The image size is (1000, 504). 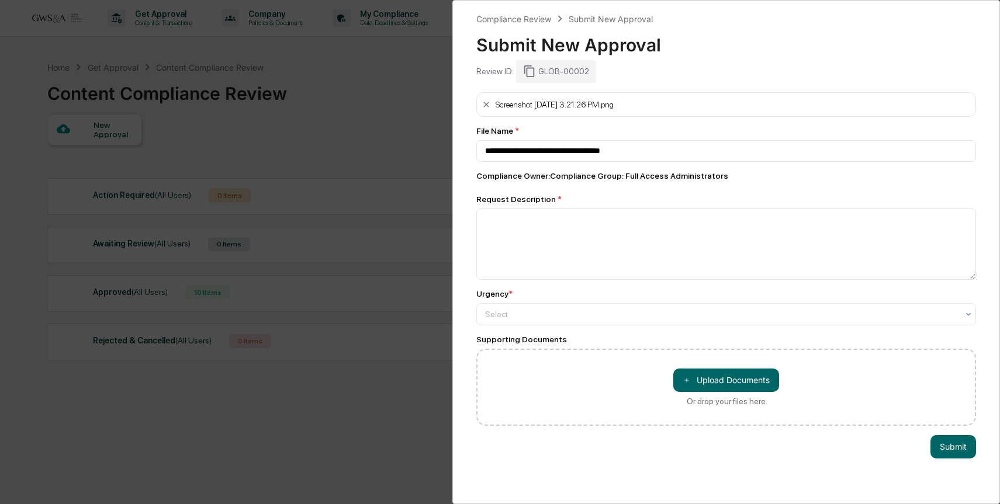 What do you see at coordinates (726, 380) in the screenshot?
I see `button: Or drop your files here` at bounding box center [726, 380].